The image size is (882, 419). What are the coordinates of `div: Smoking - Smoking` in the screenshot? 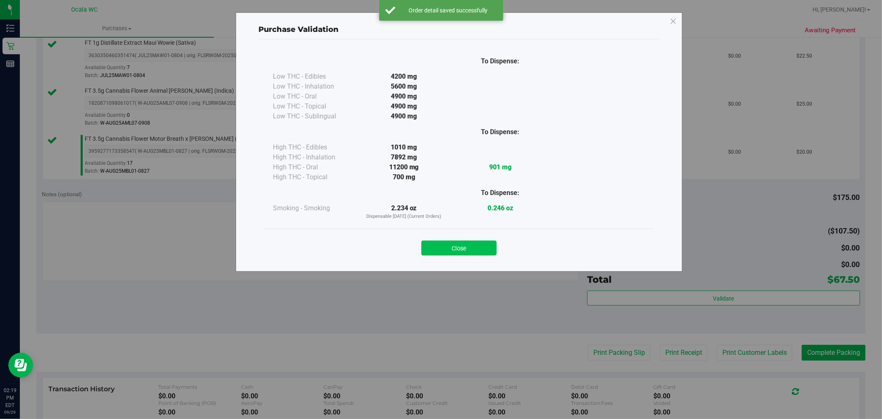 It's located at (314, 208).